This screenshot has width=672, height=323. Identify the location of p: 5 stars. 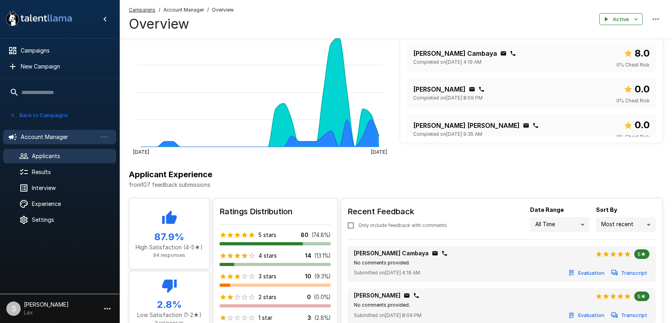
(267, 235).